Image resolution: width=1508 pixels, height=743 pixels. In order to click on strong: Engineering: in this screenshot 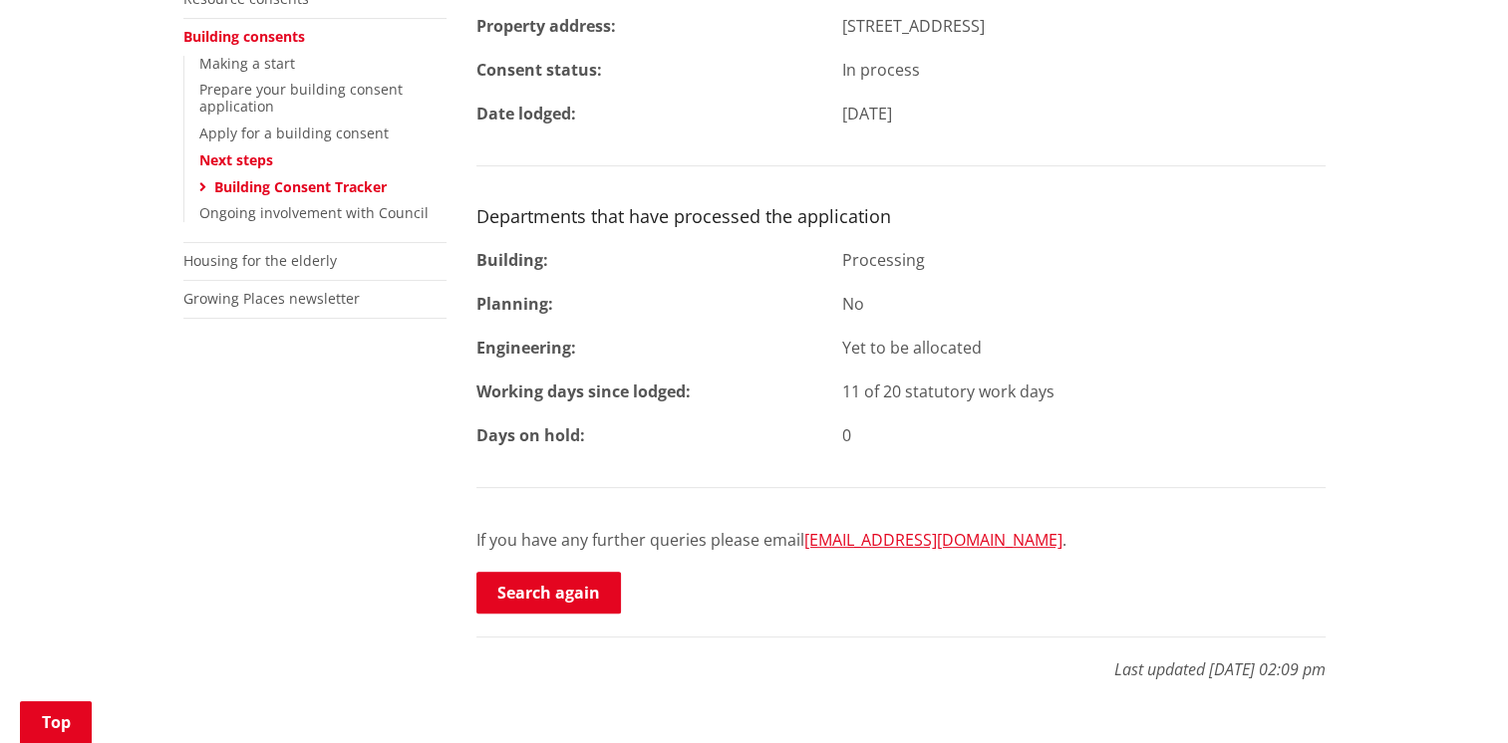, I will do `click(526, 348)`.